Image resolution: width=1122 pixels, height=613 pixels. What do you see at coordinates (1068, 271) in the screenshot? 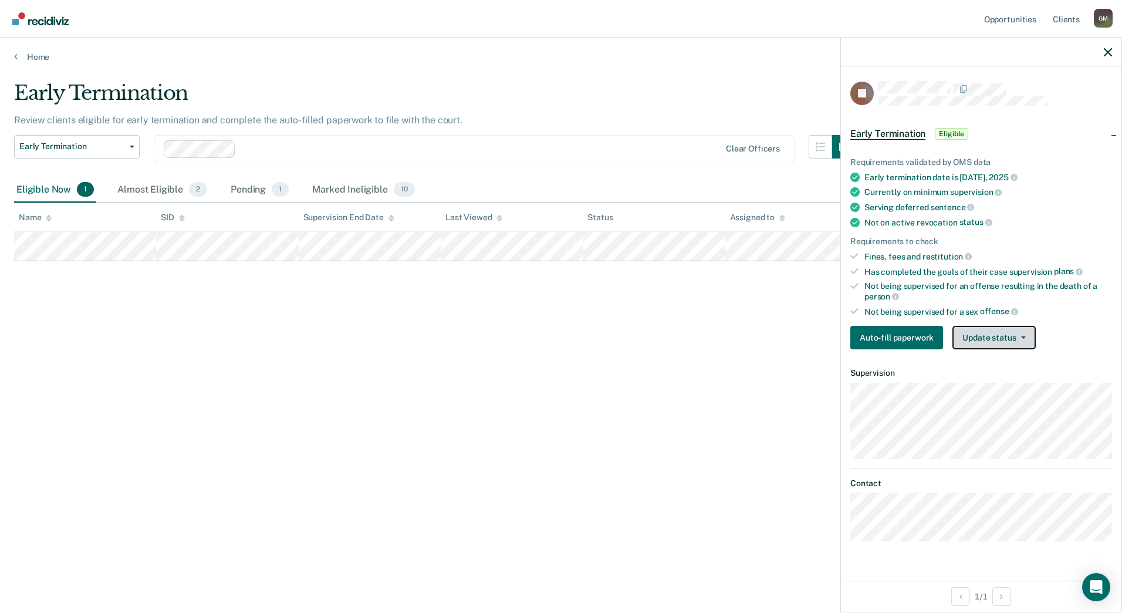
I see `span: plans` at bounding box center [1068, 271].